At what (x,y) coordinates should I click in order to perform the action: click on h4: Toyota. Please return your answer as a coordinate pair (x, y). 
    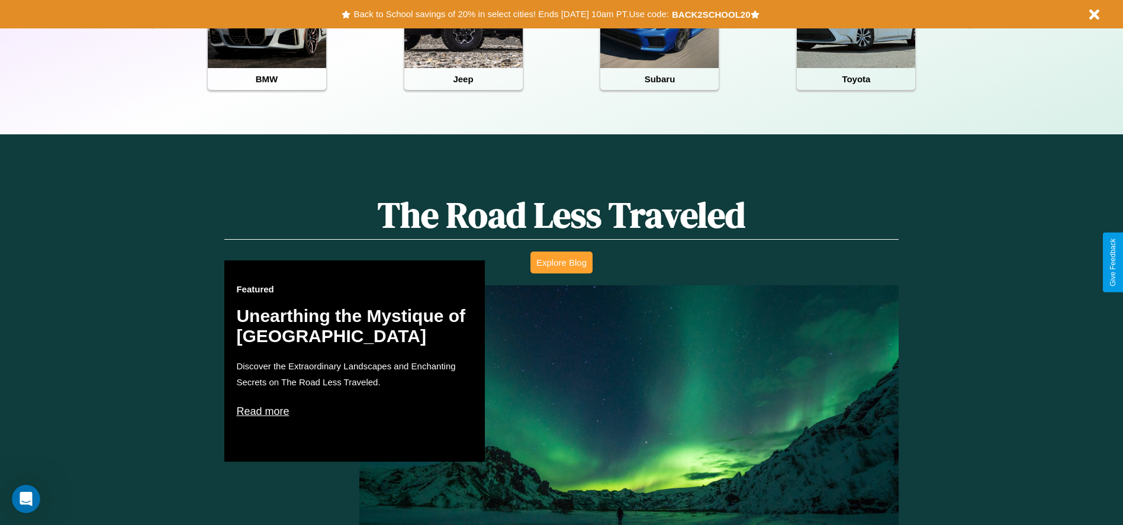
    Looking at the image, I should click on (856, 79).